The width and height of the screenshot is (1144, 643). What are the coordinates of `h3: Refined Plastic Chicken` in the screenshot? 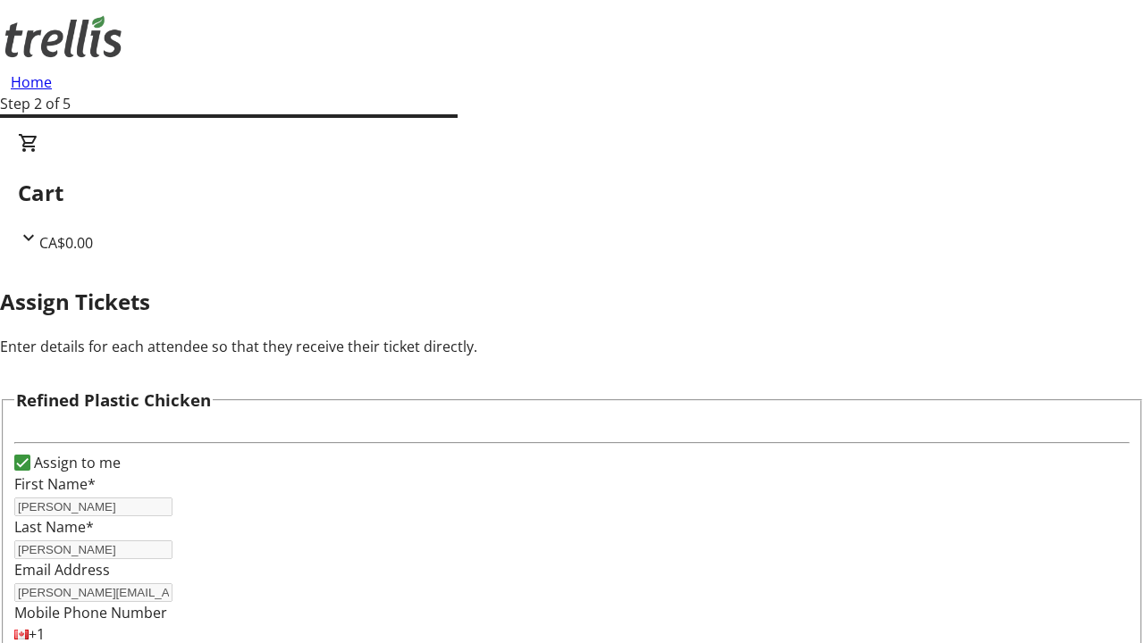 It's located at (113, 400).